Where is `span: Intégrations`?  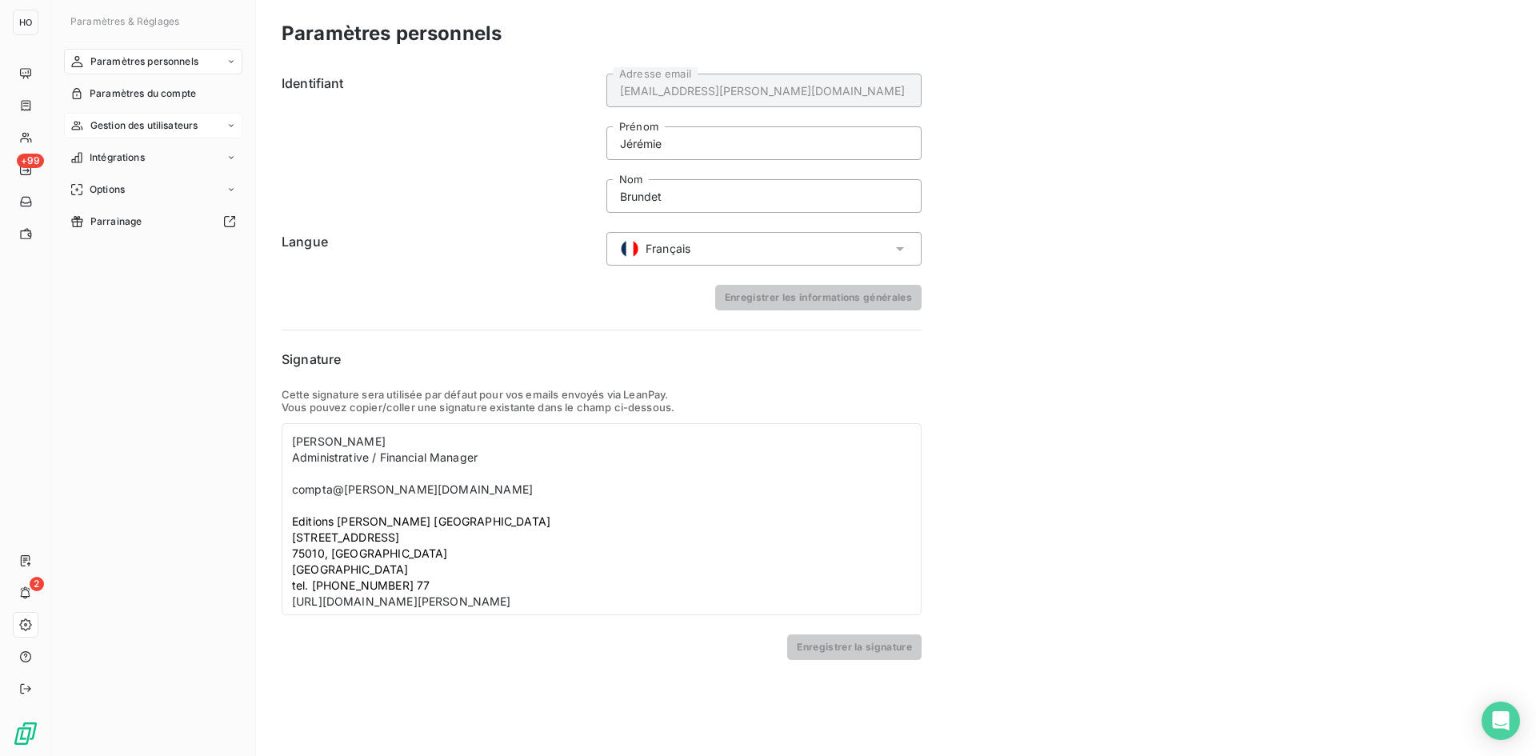
span: Intégrations is located at coordinates (117, 158).